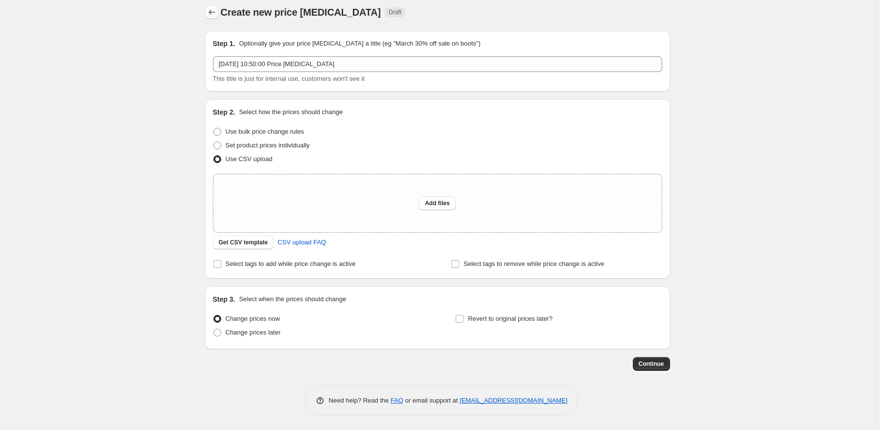  Describe the element at coordinates (431, 400) in the screenshot. I see `span: or email support at` at that location.